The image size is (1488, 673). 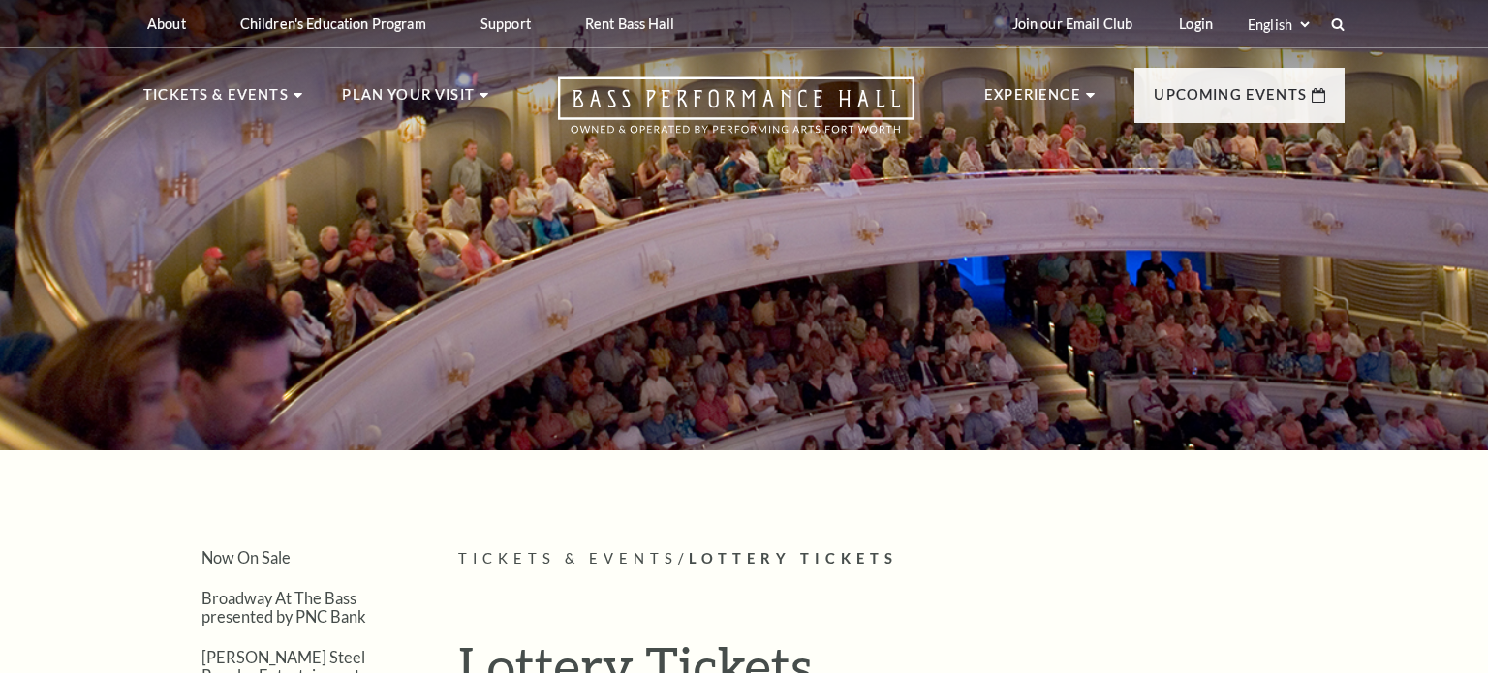 I want to click on span: Lottery Tickets, so click(x=793, y=558).